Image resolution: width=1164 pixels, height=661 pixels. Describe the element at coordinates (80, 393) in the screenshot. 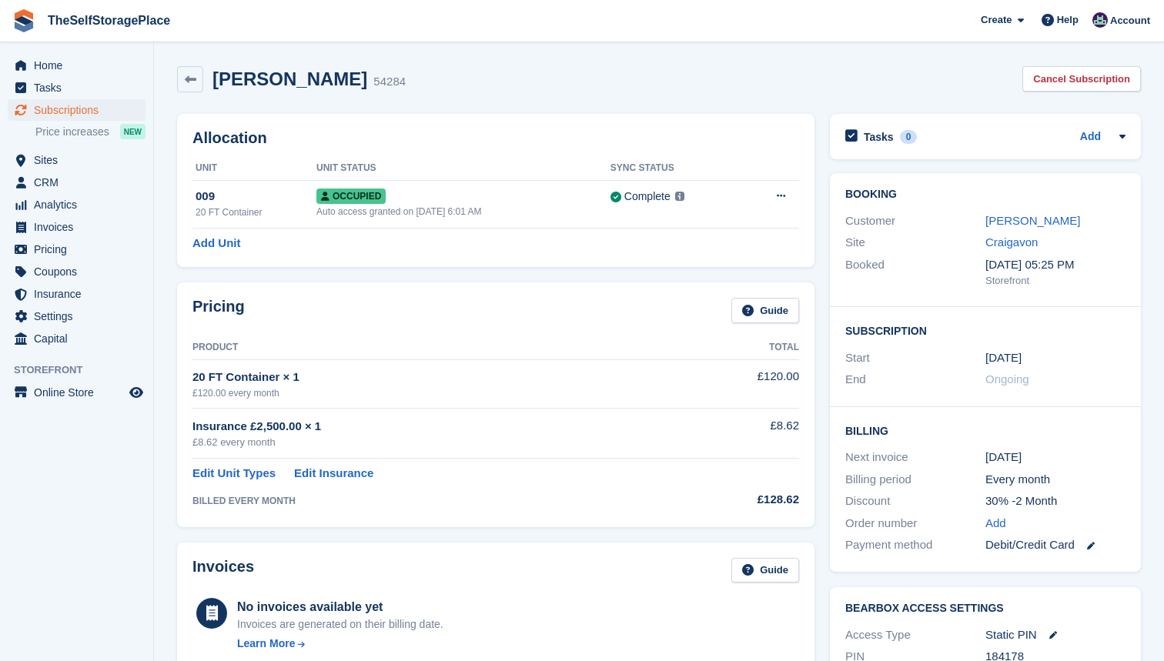

I see `span: Online Store` at that location.